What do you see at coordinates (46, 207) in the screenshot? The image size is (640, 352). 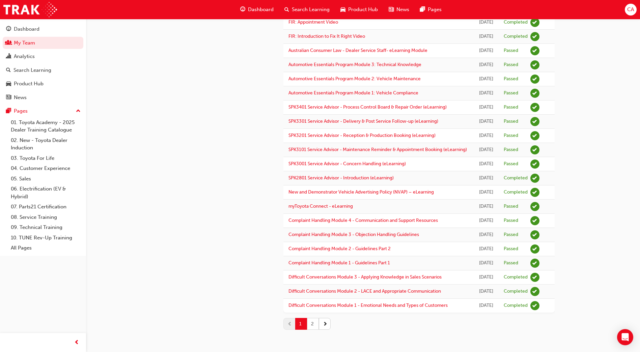 I see `a: 07. Parts21 Certification` at bounding box center [46, 207].